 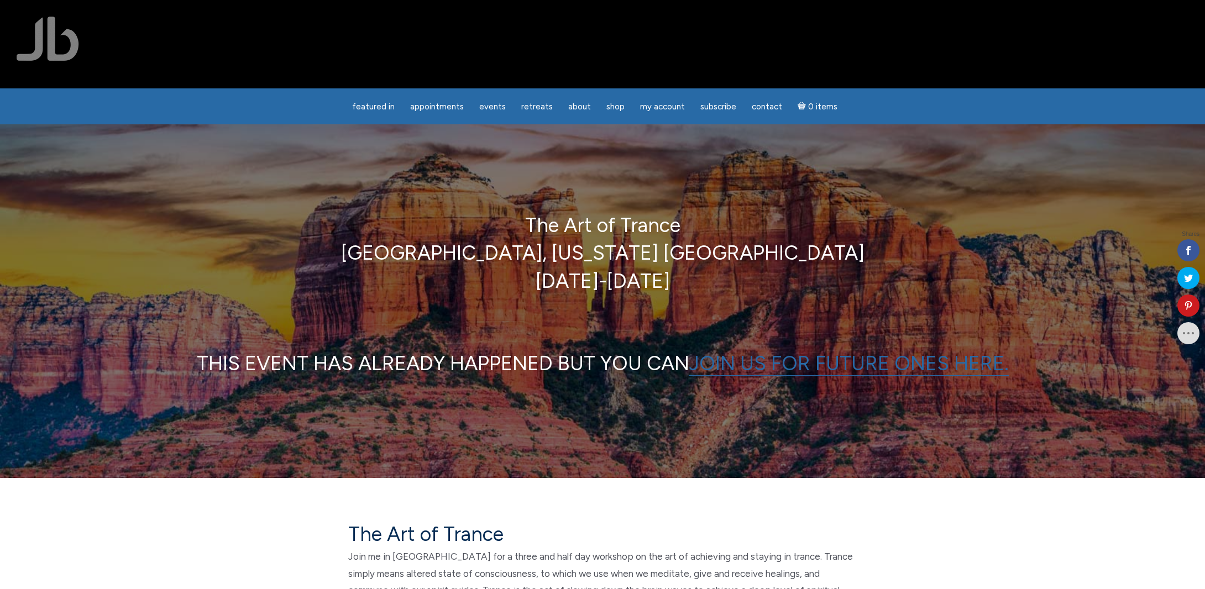 What do you see at coordinates (662, 107) in the screenshot?
I see `span: My Account` at bounding box center [662, 107].